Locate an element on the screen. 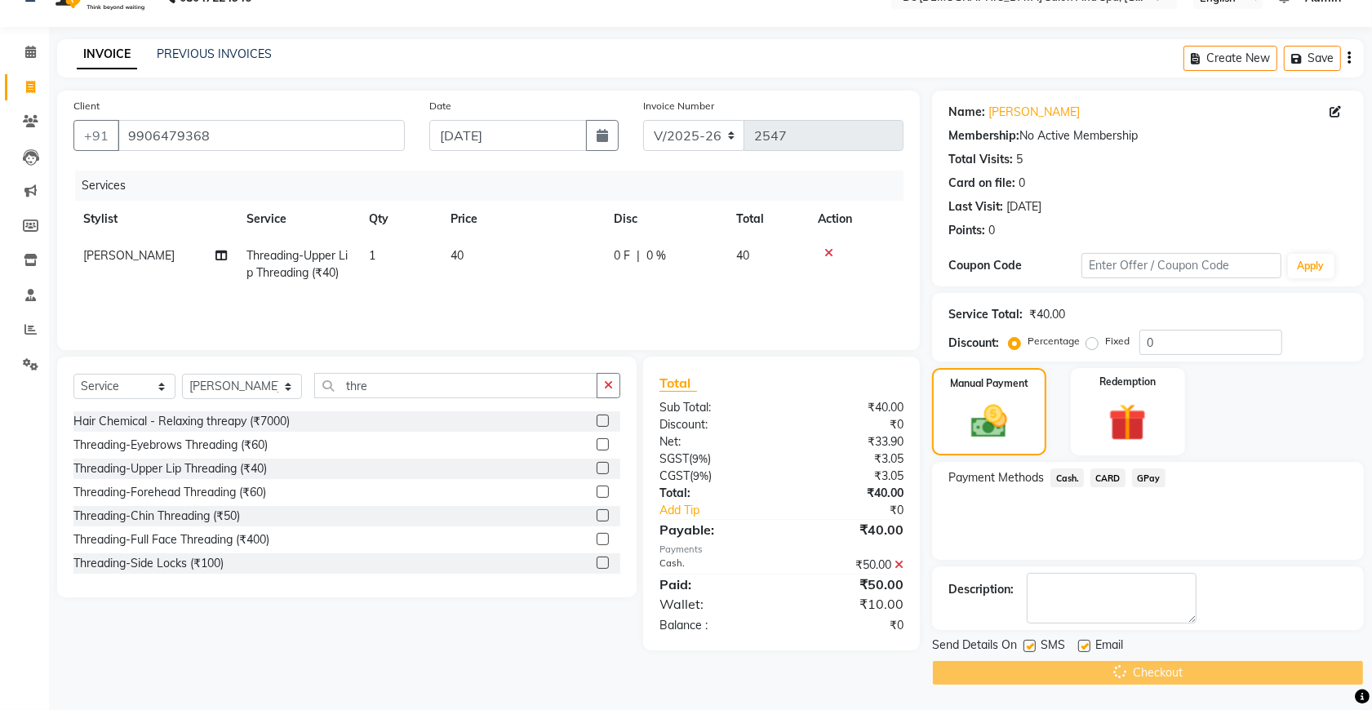 Image resolution: width=1372 pixels, height=710 pixels. div: Total Visits: is located at coordinates (981, 159).